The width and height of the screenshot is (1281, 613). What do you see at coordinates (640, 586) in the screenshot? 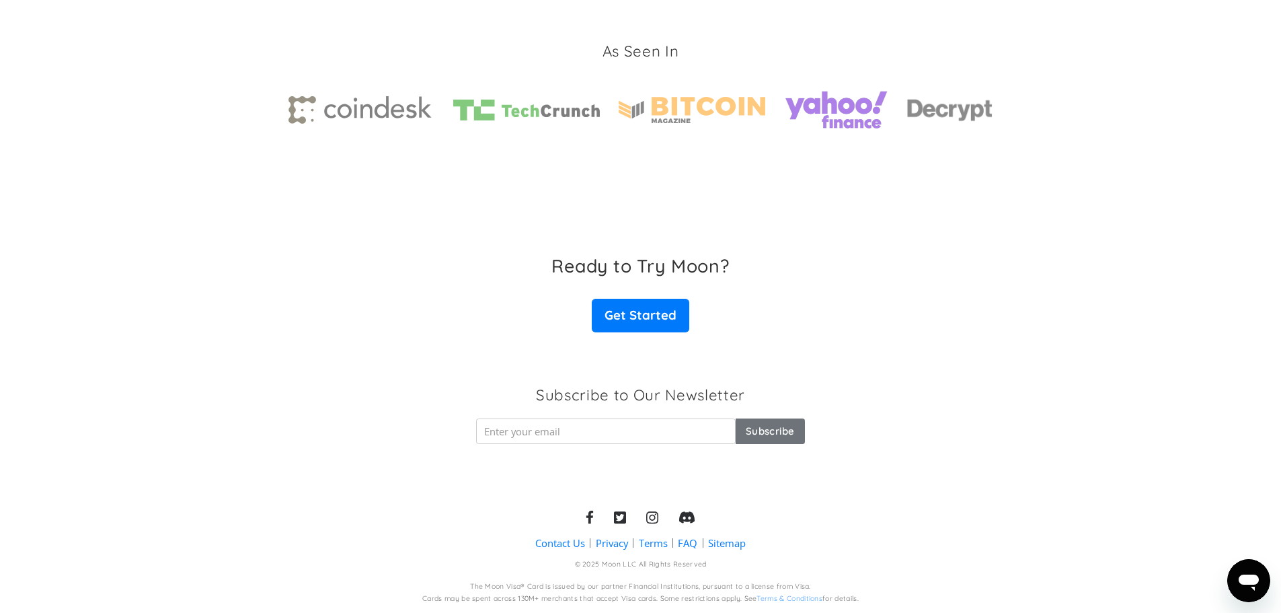
I see `div: The Moon Visa® Card is issued by our partner Financial Institutions, pursuant to a license from V...` at bounding box center [640, 586].